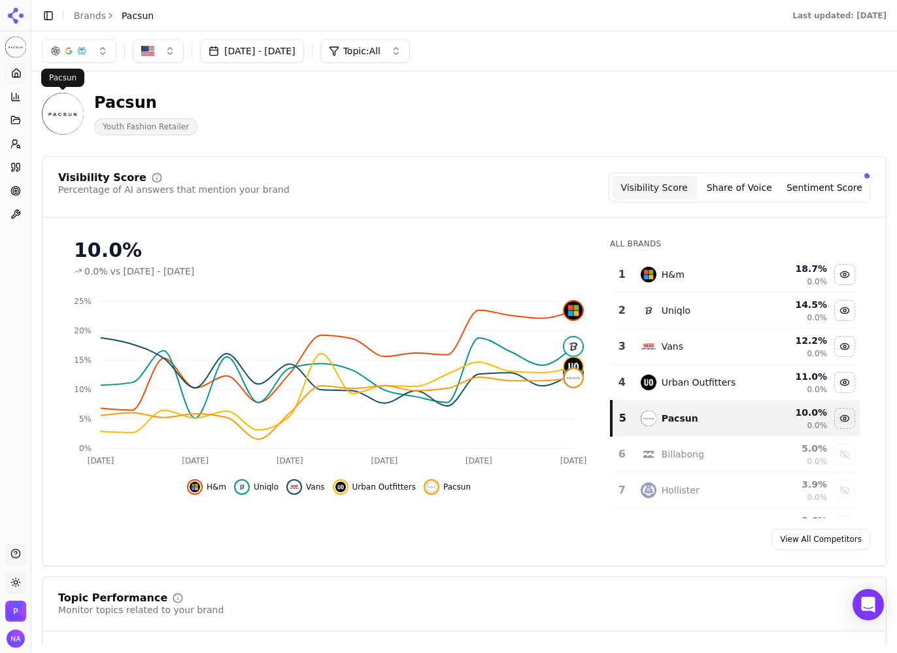  I want to click on tspan: 10%, so click(82, 390).